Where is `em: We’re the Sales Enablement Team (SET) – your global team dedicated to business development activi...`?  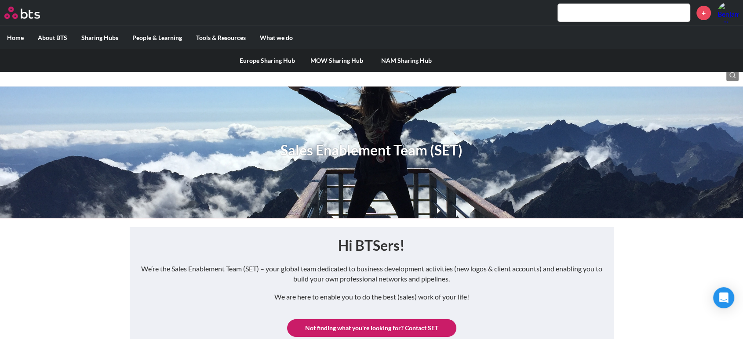 em: We’re the Sales Enablement Team (SET) – your global team dedicated to business development activi... is located at coordinates (371, 273).